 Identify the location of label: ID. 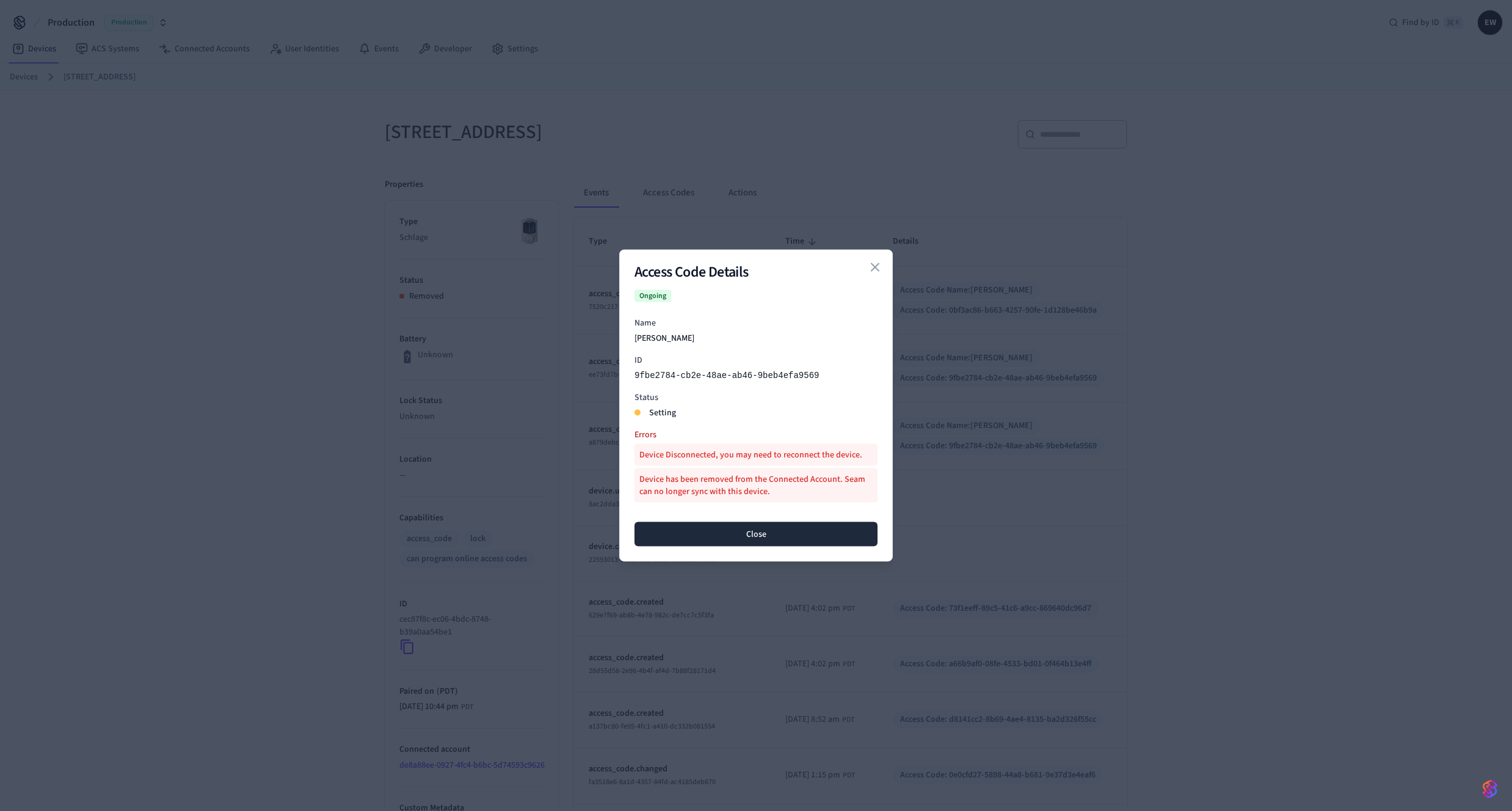
(638, 360).